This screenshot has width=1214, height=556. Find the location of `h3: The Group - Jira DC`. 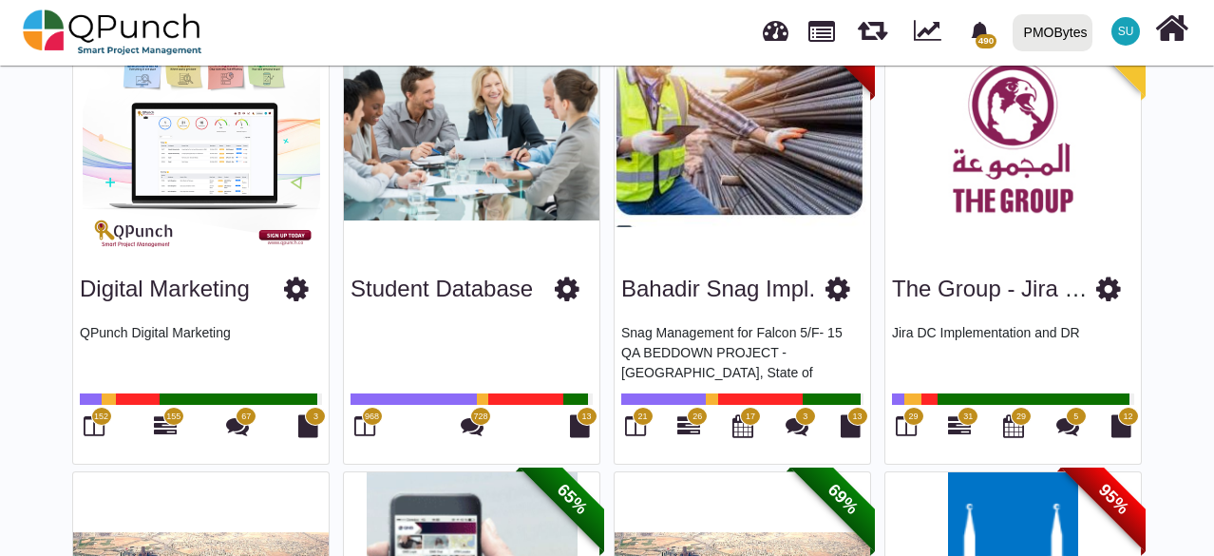

h3: The Group - Jira DC is located at coordinates (993, 289).